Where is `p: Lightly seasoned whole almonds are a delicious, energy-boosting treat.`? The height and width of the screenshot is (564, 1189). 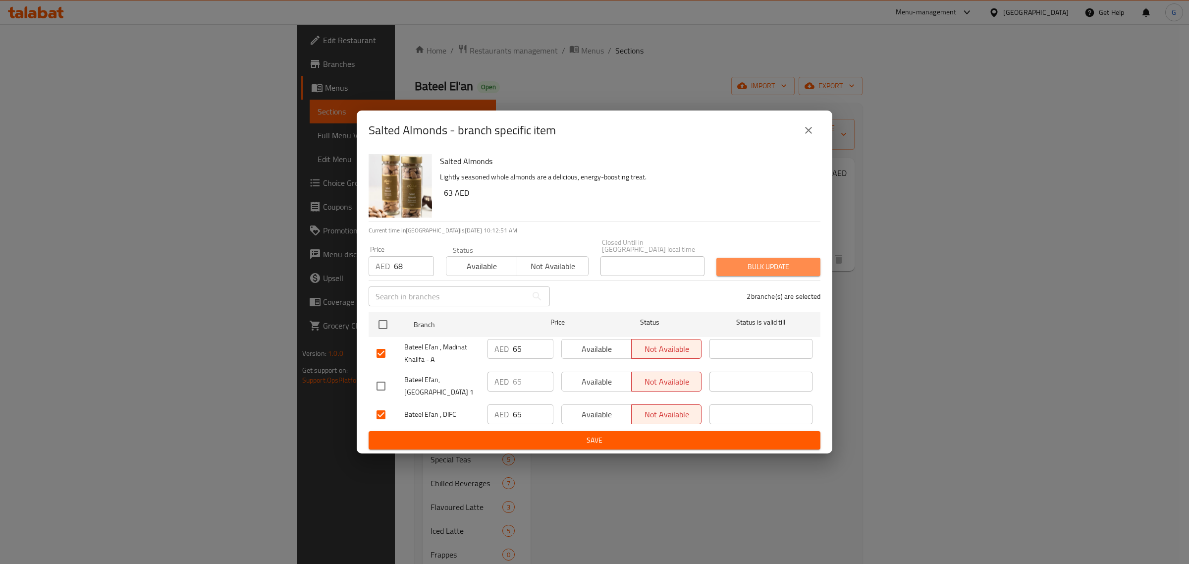
p: Lightly seasoned whole almonds are a delicious, energy-boosting treat. is located at coordinates (626, 177).